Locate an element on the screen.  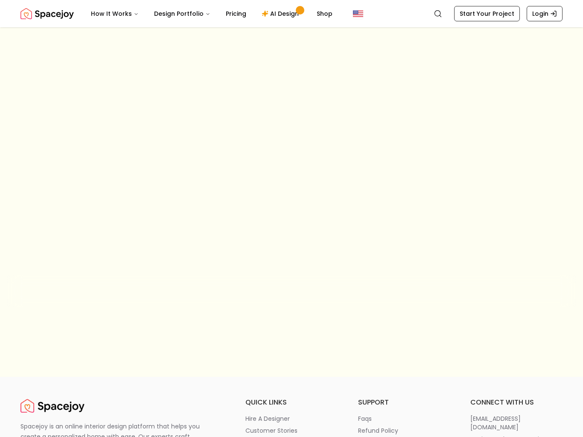
img: United States is located at coordinates (358, 14).